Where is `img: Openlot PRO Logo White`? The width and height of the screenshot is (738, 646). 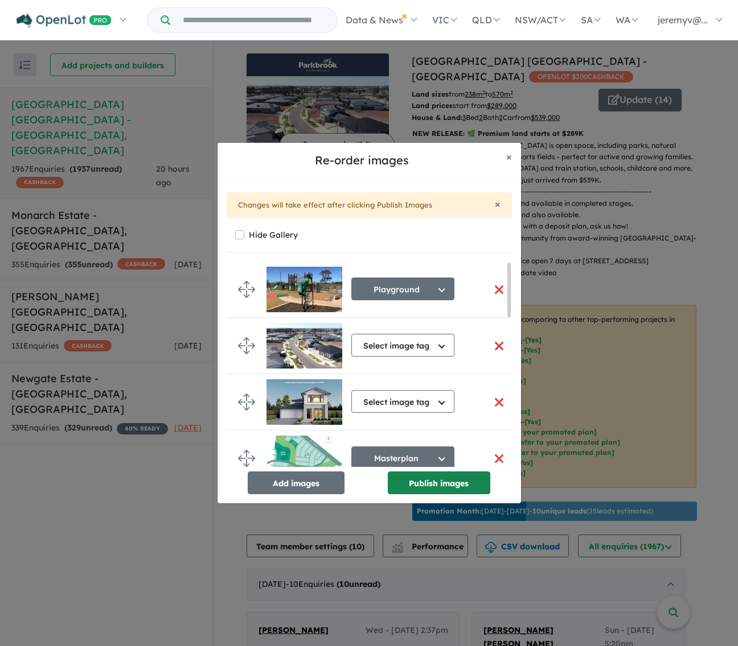
img: Openlot PRO Logo White is located at coordinates (64, 20).